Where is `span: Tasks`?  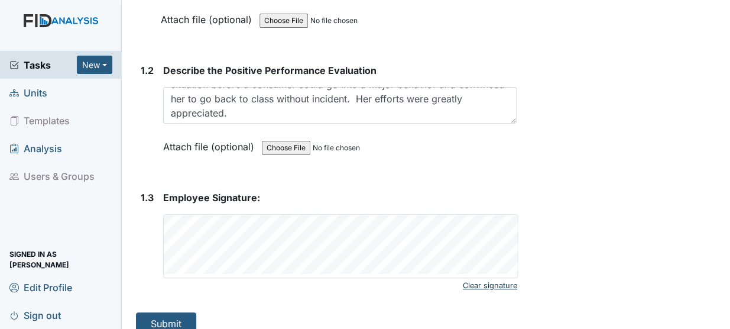 span: Tasks is located at coordinates (43, 65).